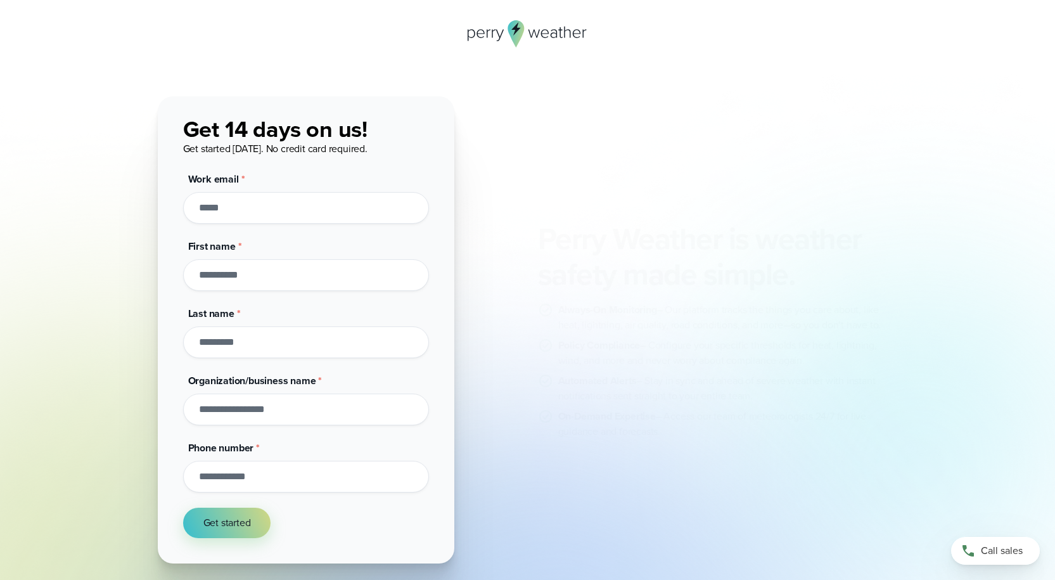 This screenshot has height=580, width=1055. Describe the element at coordinates (221, 447) in the screenshot. I see `span: Phone number` at that location.